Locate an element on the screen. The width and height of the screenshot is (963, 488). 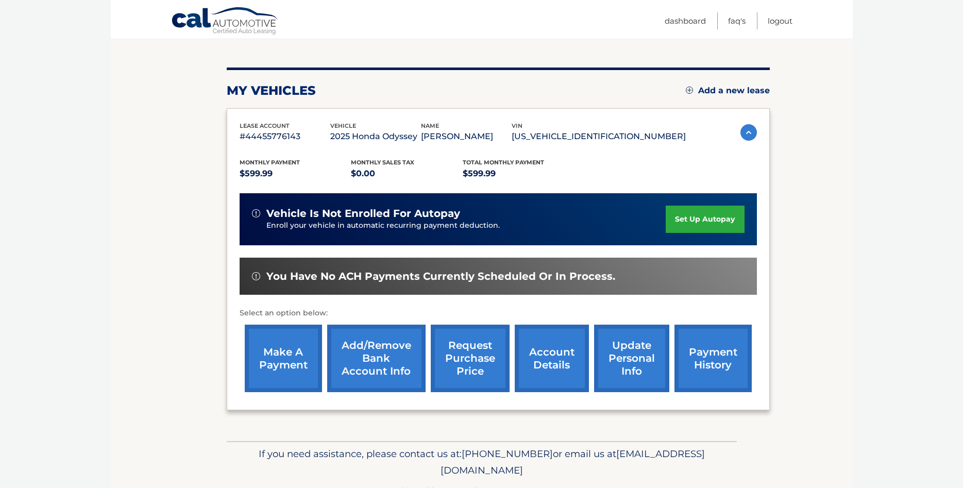
p: Enroll your vehicle in automatic recurring payment deduction. is located at coordinates (466, 226).